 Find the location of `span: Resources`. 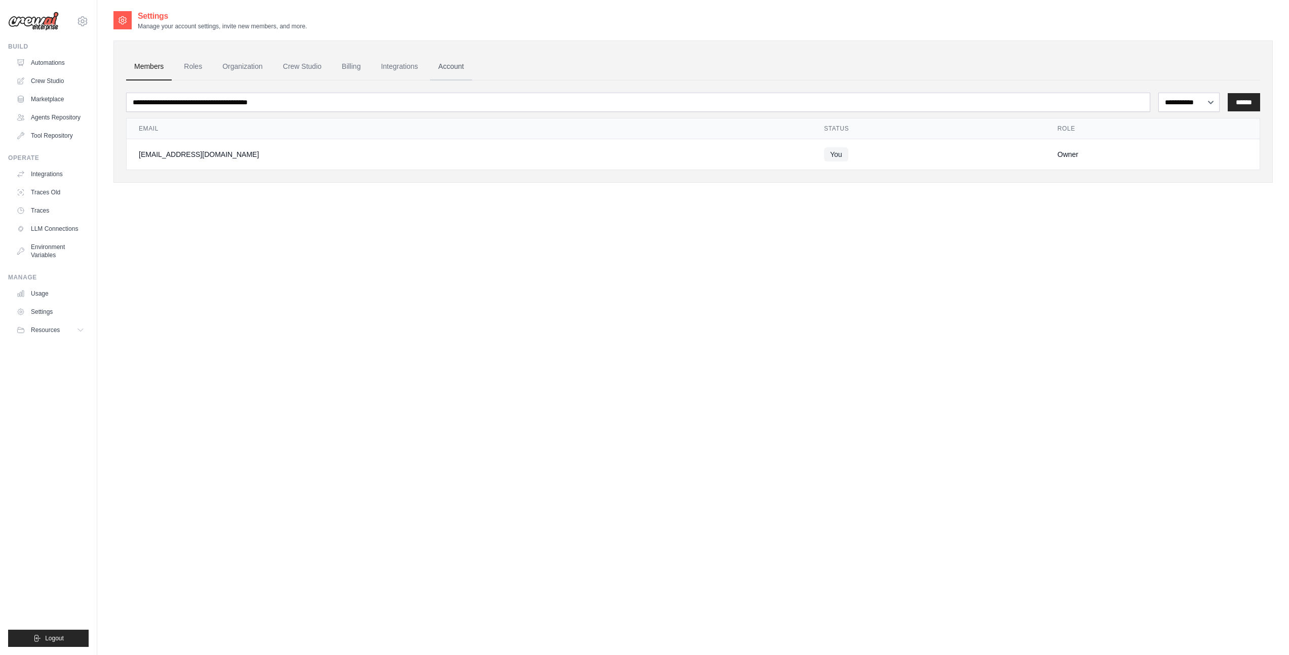

span: Resources is located at coordinates (45, 330).